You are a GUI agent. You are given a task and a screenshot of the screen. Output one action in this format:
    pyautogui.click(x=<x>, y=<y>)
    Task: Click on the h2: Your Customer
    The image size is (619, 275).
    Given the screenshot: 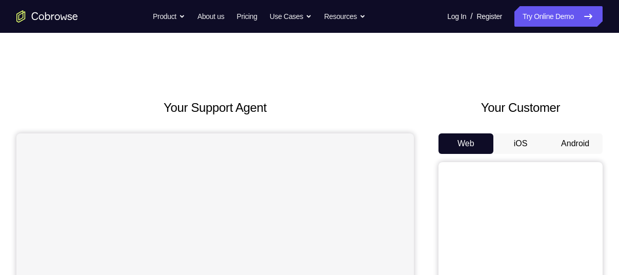 What is the action you would take?
    pyautogui.click(x=520, y=108)
    